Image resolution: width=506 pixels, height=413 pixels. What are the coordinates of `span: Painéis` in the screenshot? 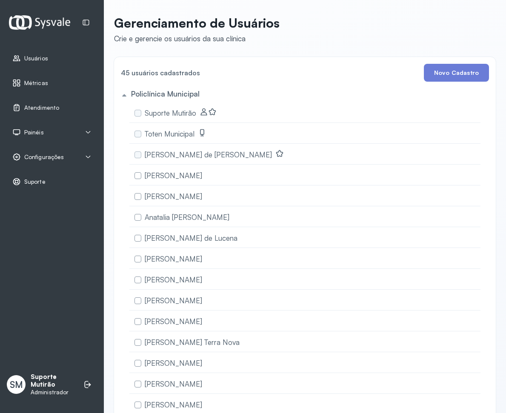 It's located at (34, 132).